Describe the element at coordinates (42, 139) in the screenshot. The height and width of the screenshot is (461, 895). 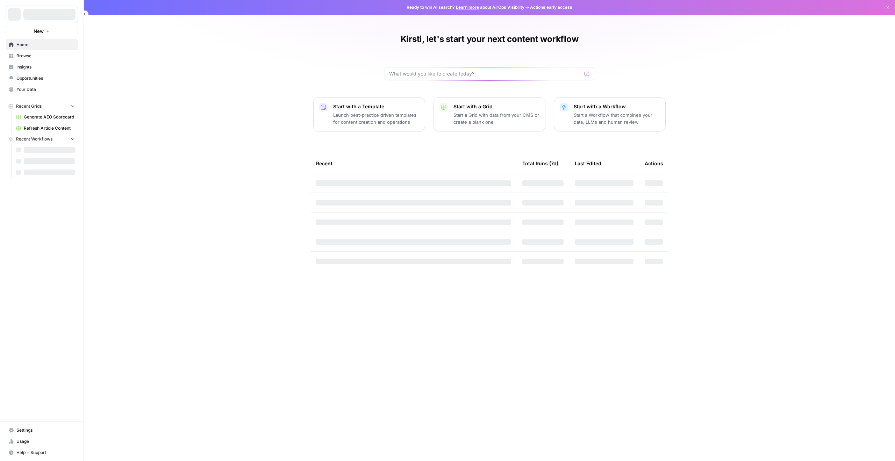
I see `button: Recent Workflows` at that location.